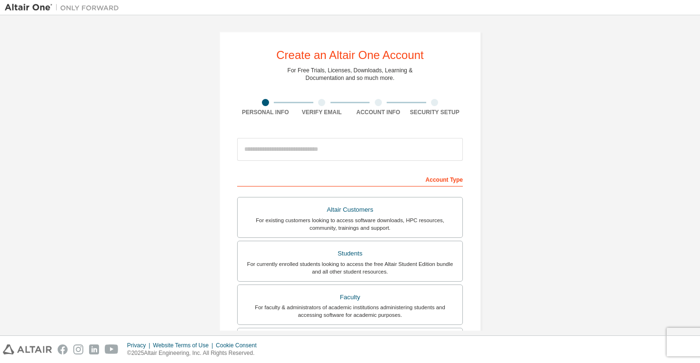 The height and width of the screenshot is (363, 700). I want to click on div: For Free Trials, Licenses, Downloads, Learning & Documentation and so much more., so click(350, 74).